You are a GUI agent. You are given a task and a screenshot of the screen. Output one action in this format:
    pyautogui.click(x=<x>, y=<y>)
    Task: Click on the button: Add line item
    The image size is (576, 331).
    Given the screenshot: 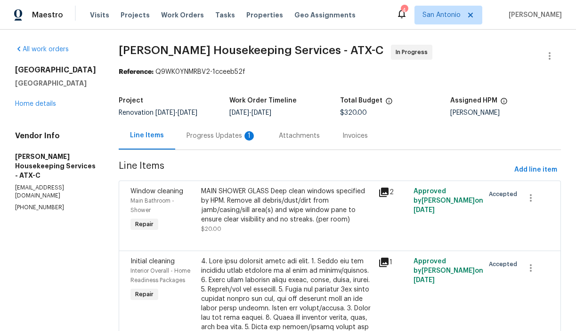 What is the action you would take?
    pyautogui.click(x=535, y=170)
    